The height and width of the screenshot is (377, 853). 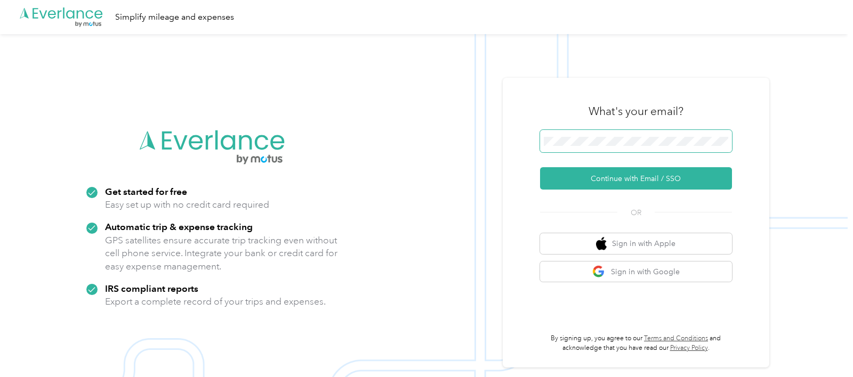 I want to click on strong: IRS compliant reports, so click(x=151, y=288).